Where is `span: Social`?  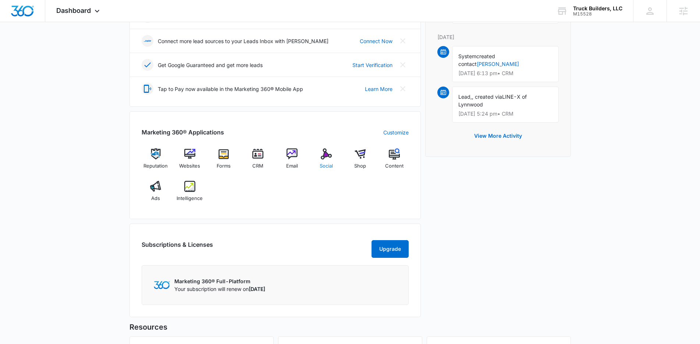 span: Social is located at coordinates (326, 166).